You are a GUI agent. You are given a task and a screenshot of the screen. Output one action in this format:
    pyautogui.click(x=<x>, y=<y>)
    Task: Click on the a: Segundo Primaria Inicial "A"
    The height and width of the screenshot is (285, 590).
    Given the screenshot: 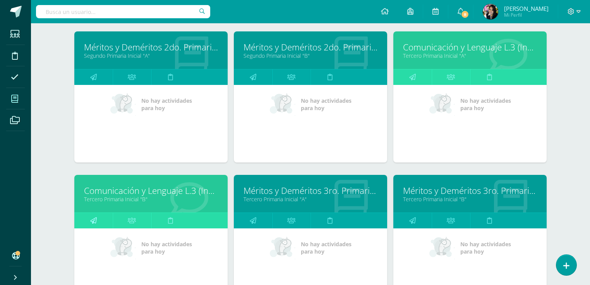 What is the action you would take?
    pyautogui.click(x=151, y=55)
    